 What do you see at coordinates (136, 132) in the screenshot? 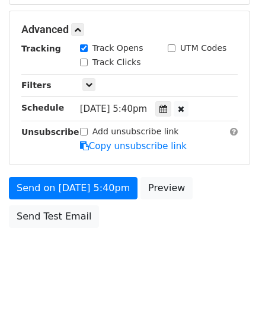
I see `label: Add unsubscribe link` at bounding box center [136, 132].